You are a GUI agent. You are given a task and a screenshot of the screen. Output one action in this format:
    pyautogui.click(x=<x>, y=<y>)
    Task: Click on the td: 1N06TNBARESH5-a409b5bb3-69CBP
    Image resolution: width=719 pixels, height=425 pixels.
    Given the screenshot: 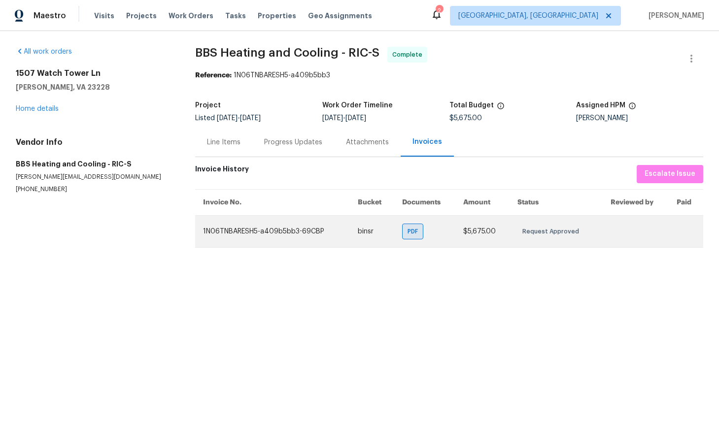 What is the action you would take?
    pyautogui.click(x=272, y=231)
    